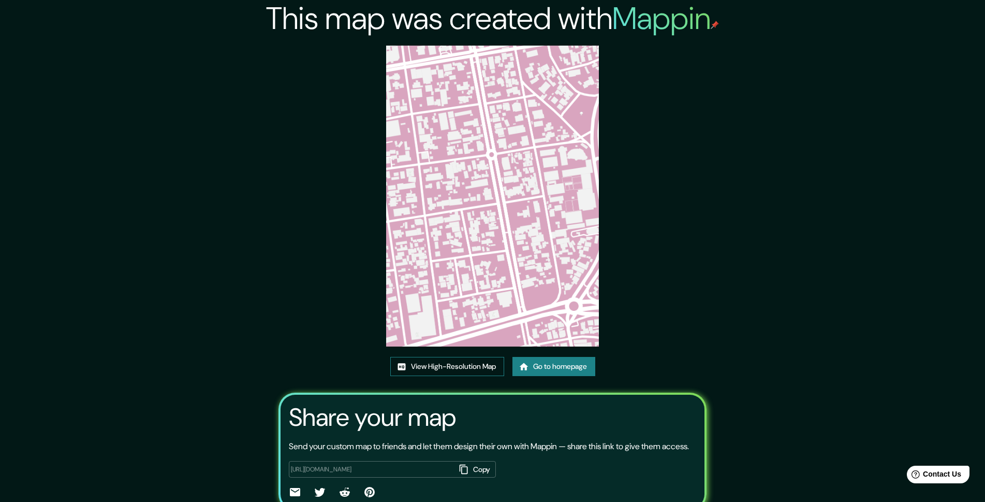 This screenshot has width=985, height=502. I want to click on span: Contact Us, so click(49, 12).